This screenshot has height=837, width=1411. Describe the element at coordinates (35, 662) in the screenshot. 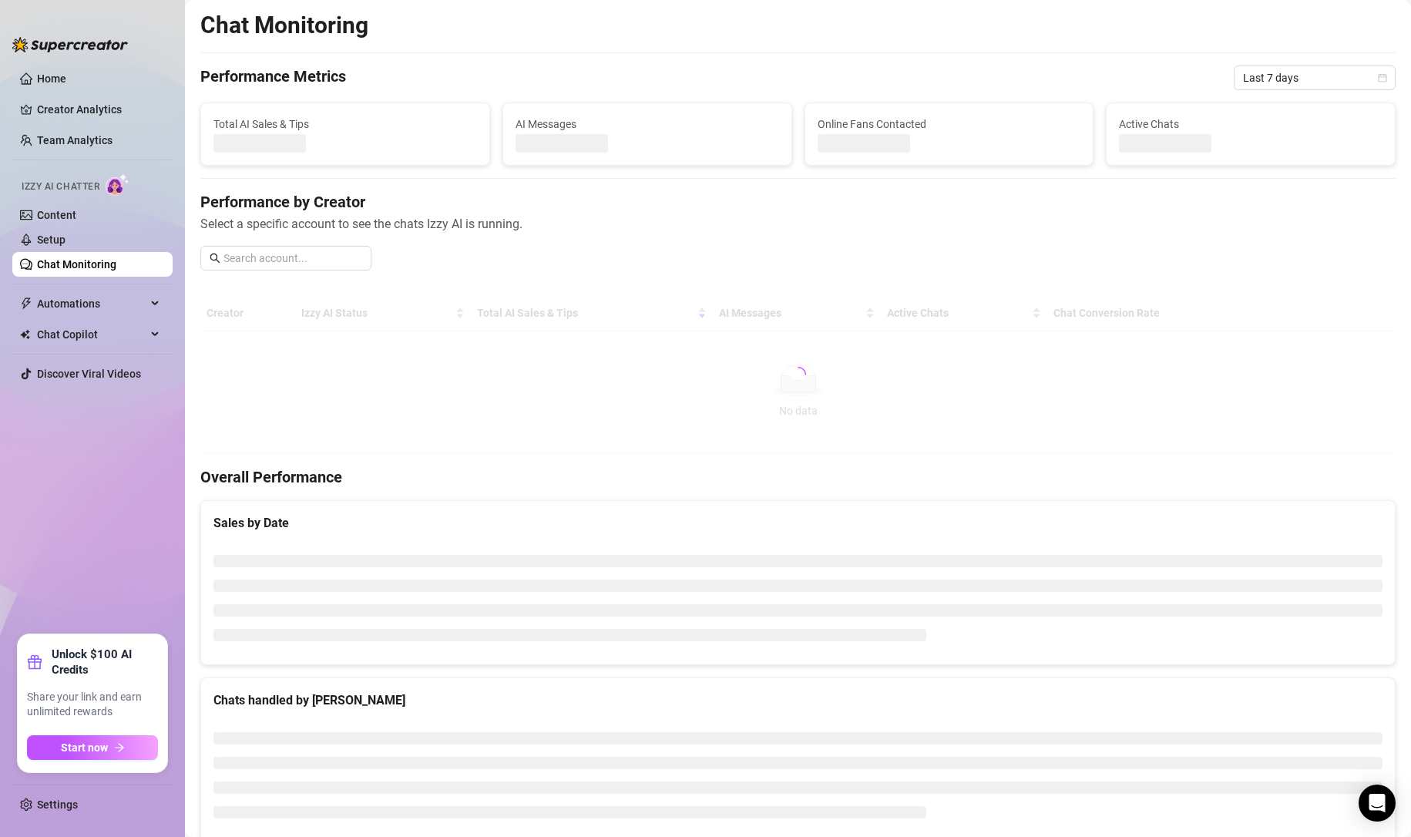

I see `span: gift` at that location.